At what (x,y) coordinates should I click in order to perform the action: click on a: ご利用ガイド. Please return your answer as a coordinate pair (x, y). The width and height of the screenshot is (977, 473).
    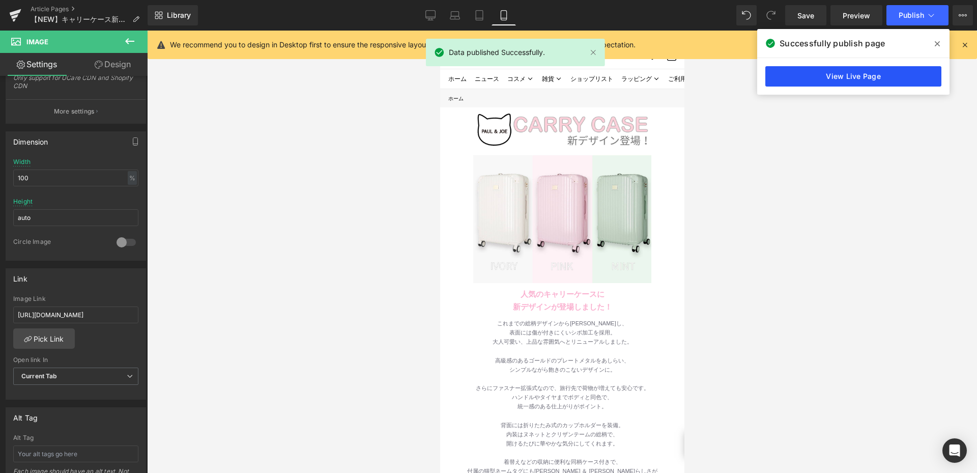
    Looking at the image, I should click on (246, 49).